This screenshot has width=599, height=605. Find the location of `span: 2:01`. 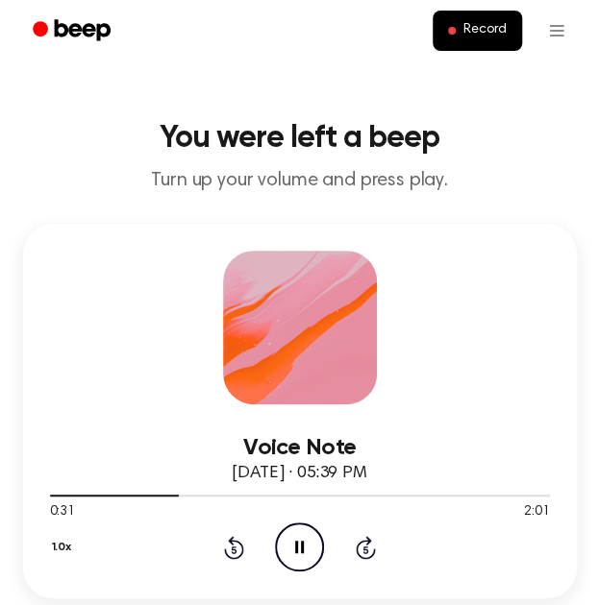

span: 2:01 is located at coordinates (536, 512).